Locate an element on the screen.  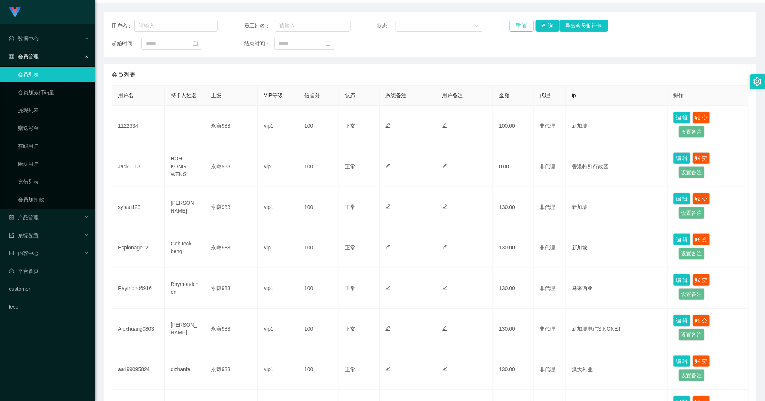
span: VIP等级 is located at coordinates (273, 95).